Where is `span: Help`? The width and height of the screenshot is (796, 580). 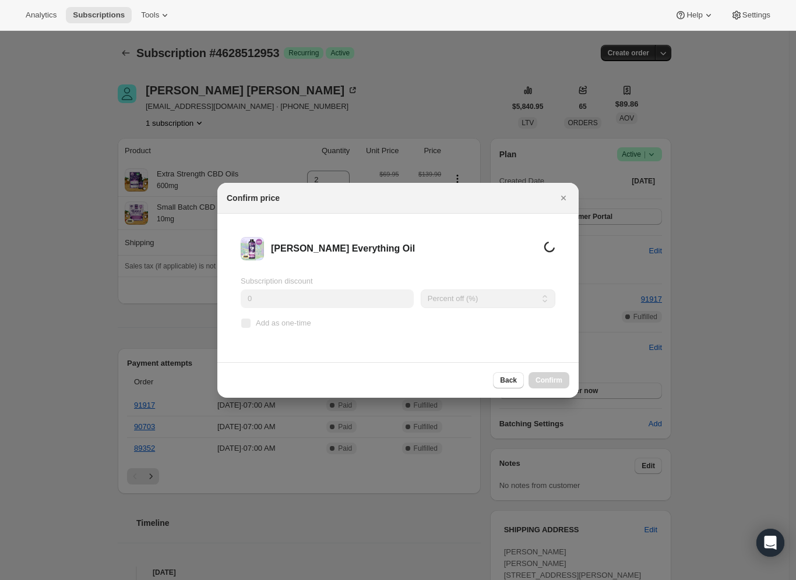
span: Help is located at coordinates (694, 15).